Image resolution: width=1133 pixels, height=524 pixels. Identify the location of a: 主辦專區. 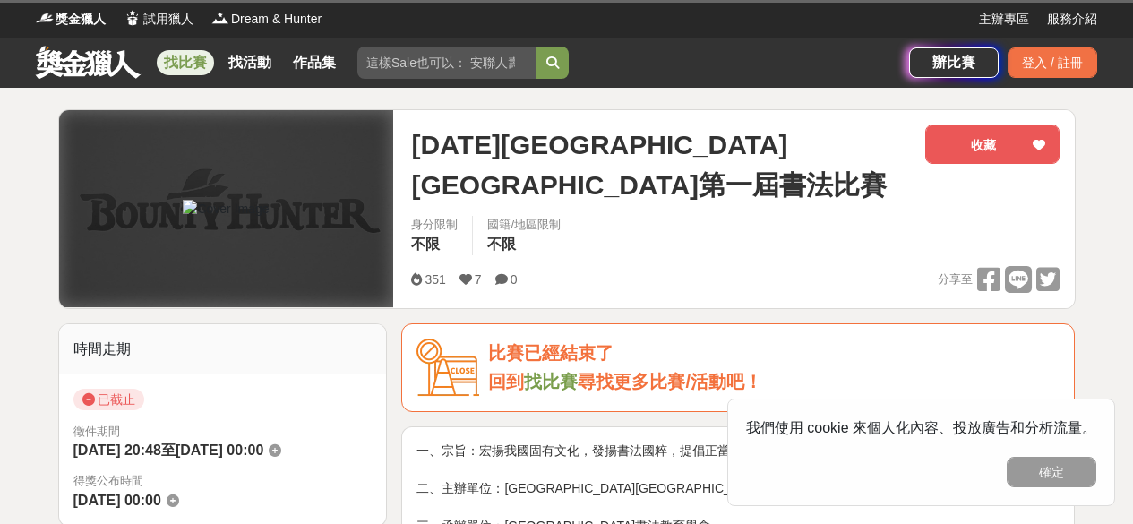
(1004, 19).